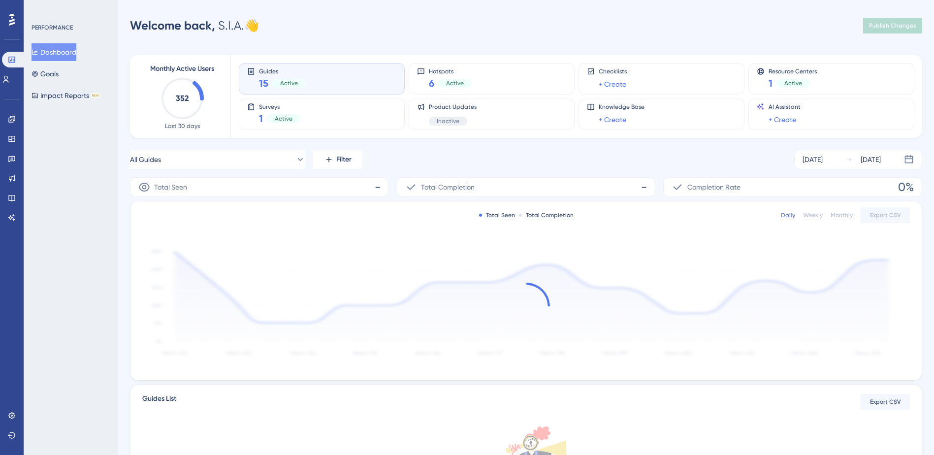 This screenshot has width=934, height=455. What do you see at coordinates (450, 71) in the screenshot?
I see `span: Hotspots` at bounding box center [450, 71].